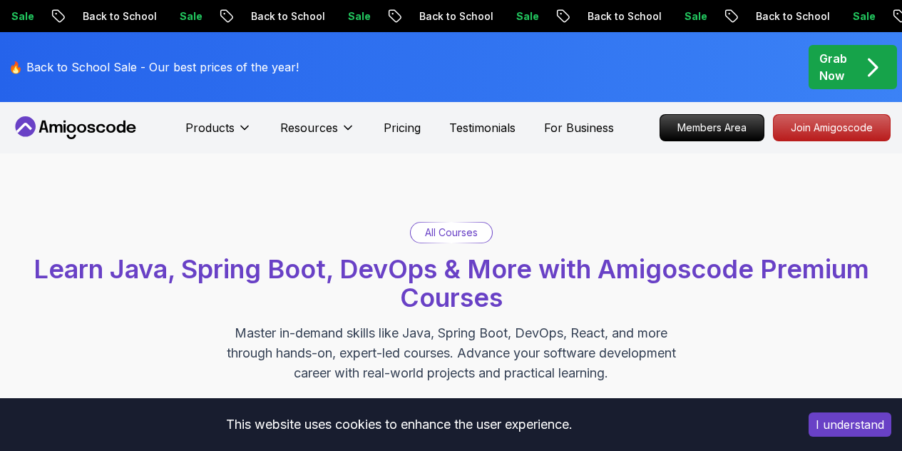 Image resolution: width=902 pixels, height=451 pixels. Describe the element at coordinates (451, 353) in the screenshot. I see `p: Master in-demand skills like Java, Spring Boot, DevOps, React, and more through hands-on, expert-...` at that location.